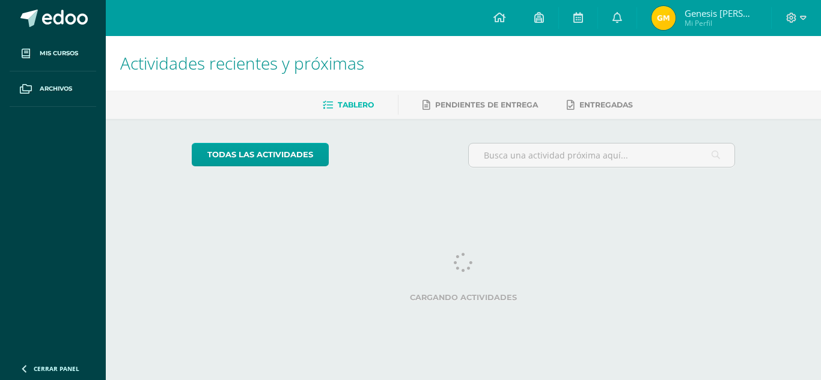  What do you see at coordinates (463, 297) in the screenshot?
I see `label: Cargando actividades` at bounding box center [463, 297].